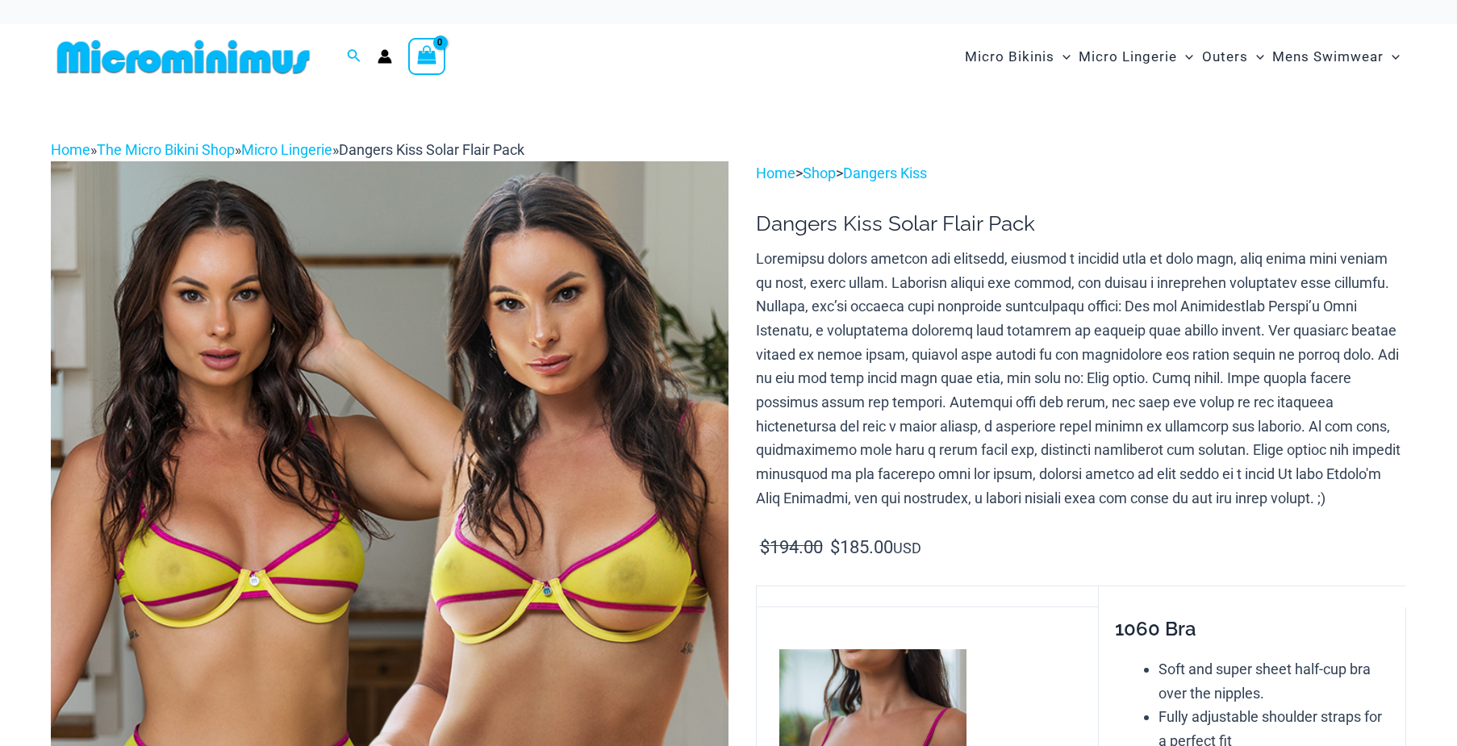 The image size is (1457, 746). What do you see at coordinates (286, 149) in the screenshot?
I see `a: Micro Lingerie` at bounding box center [286, 149].